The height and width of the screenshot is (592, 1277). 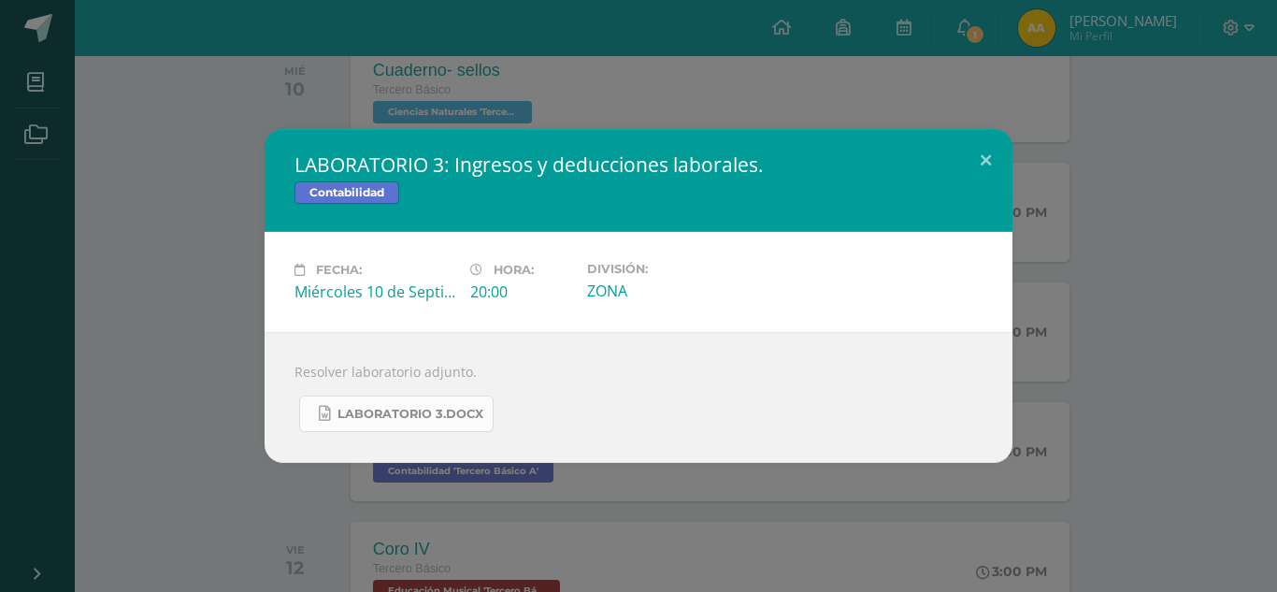 I want to click on h2: LABORATORIO 3: Ingresos y deducciones laborales., so click(x=639, y=165).